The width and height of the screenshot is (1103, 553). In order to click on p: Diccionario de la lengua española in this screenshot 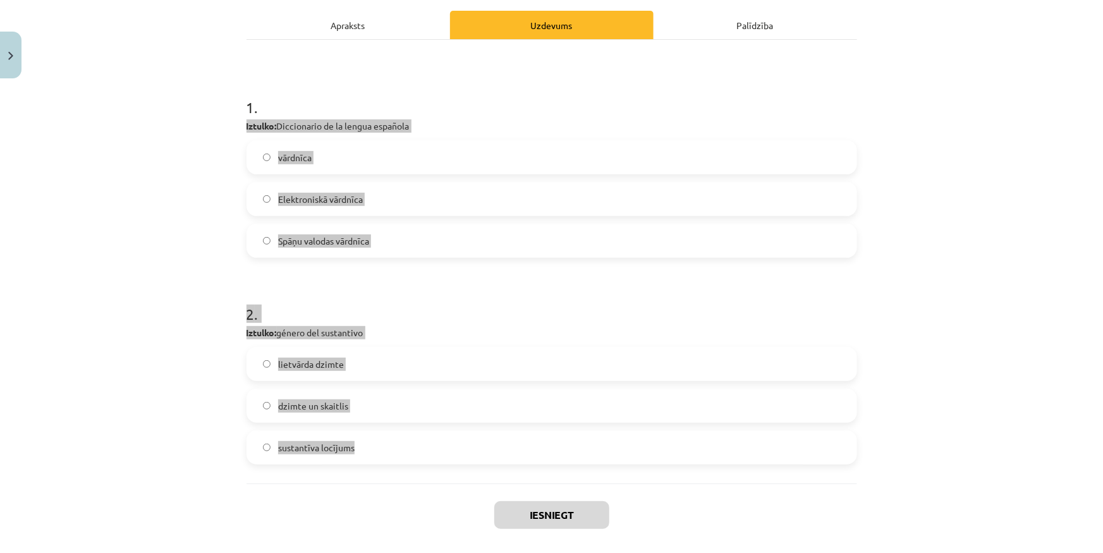, I will do `click(552, 126)`.